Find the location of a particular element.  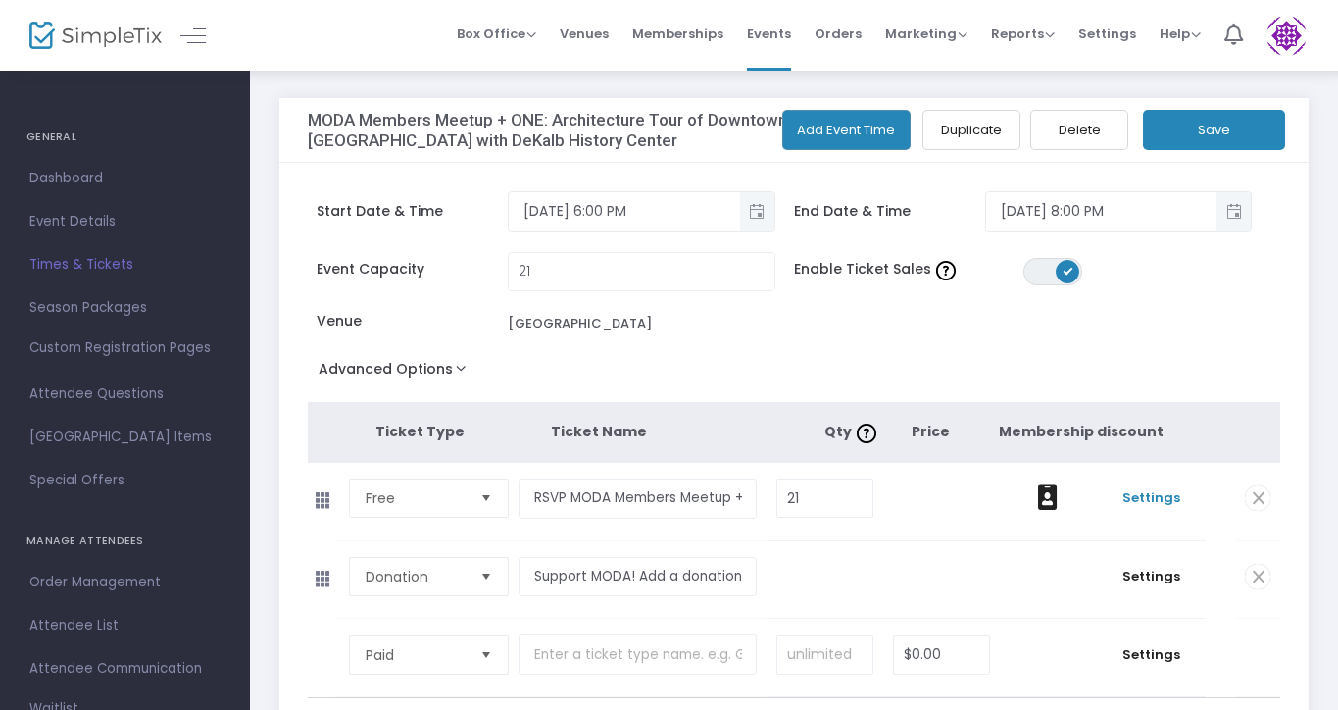

span: Reports is located at coordinates (1022, 33).